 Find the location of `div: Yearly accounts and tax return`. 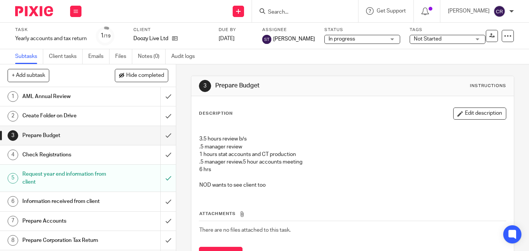

div: Yearly accounts and tax return is located at coordinates (51, 39).